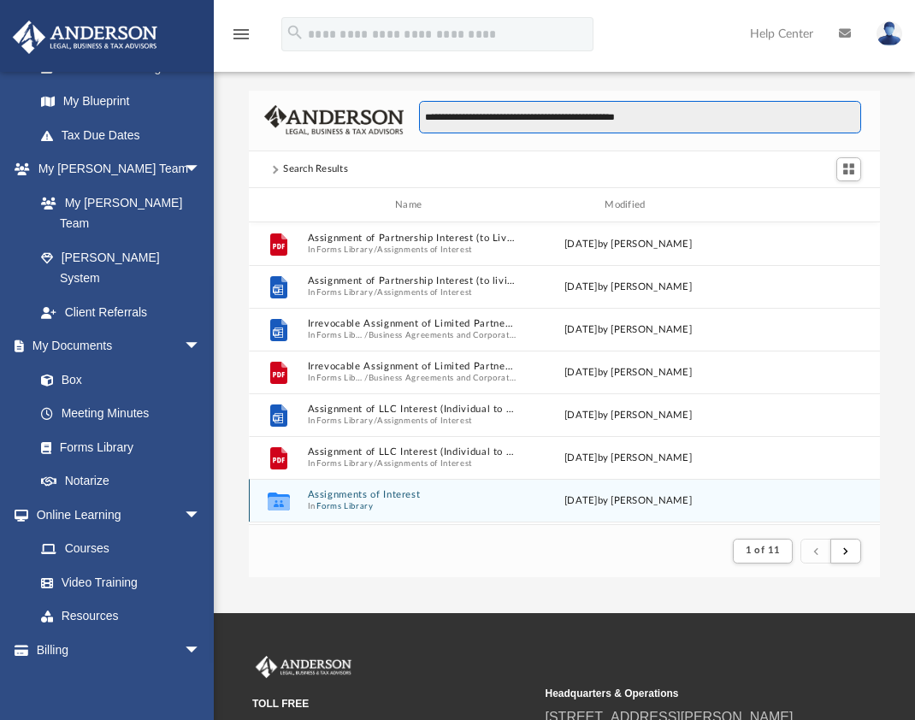  What do you see at coordinates (116, 583) in the screenshot?
I see `a: Video Training` at bounding box center [116, 583].